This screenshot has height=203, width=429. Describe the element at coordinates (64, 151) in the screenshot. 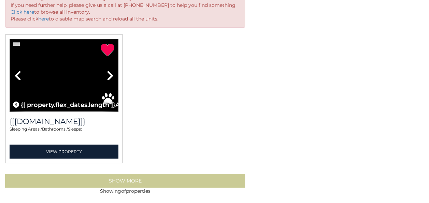

I see `a: View Property` at that location.